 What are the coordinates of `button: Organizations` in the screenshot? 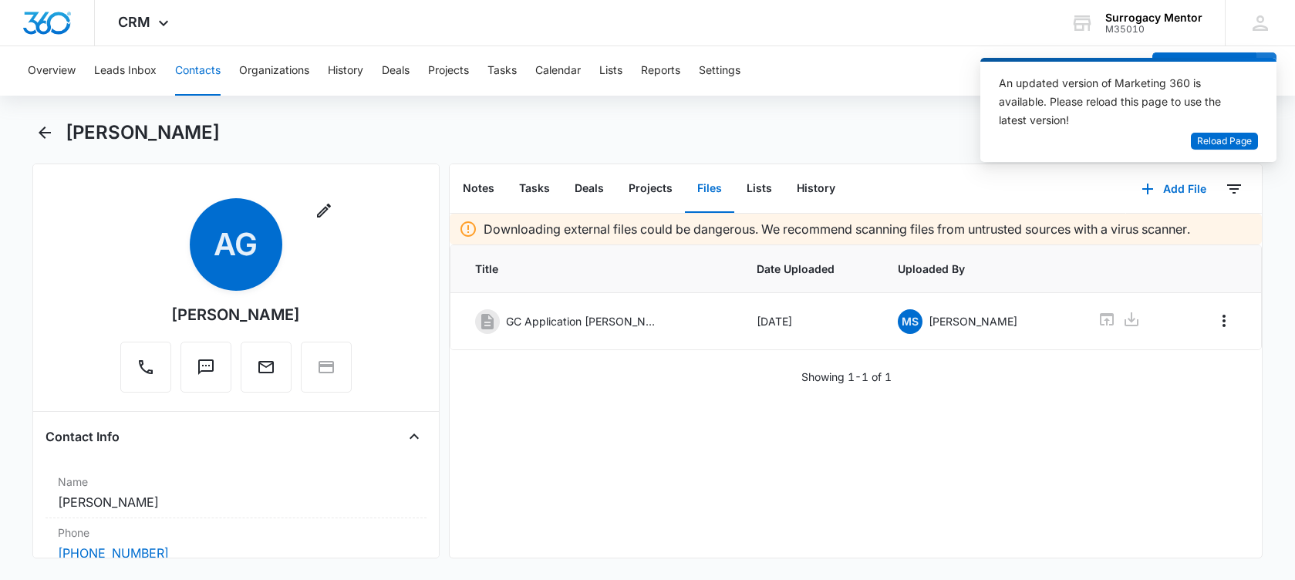 It's located at (274, 71).